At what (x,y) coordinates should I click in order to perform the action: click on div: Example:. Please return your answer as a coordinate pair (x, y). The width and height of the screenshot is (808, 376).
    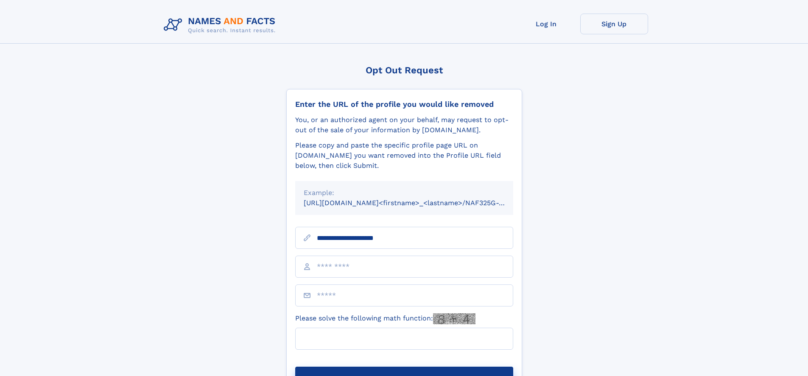
    Looking at the image, I should click on (404, 193).